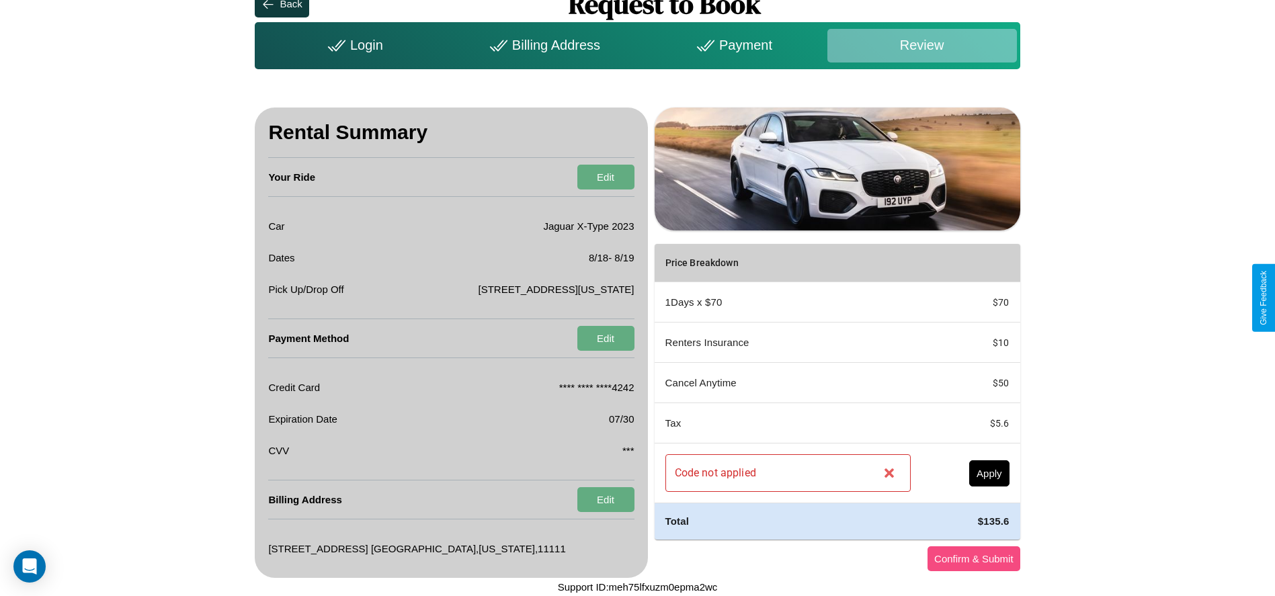 Image resolution: width=1275 pixels, height=596 pixels. What do you see at coordinates (306, 289) in the screenshot?
I see `p: Pick Up/Drop Off` at bounding box center [306, 289].